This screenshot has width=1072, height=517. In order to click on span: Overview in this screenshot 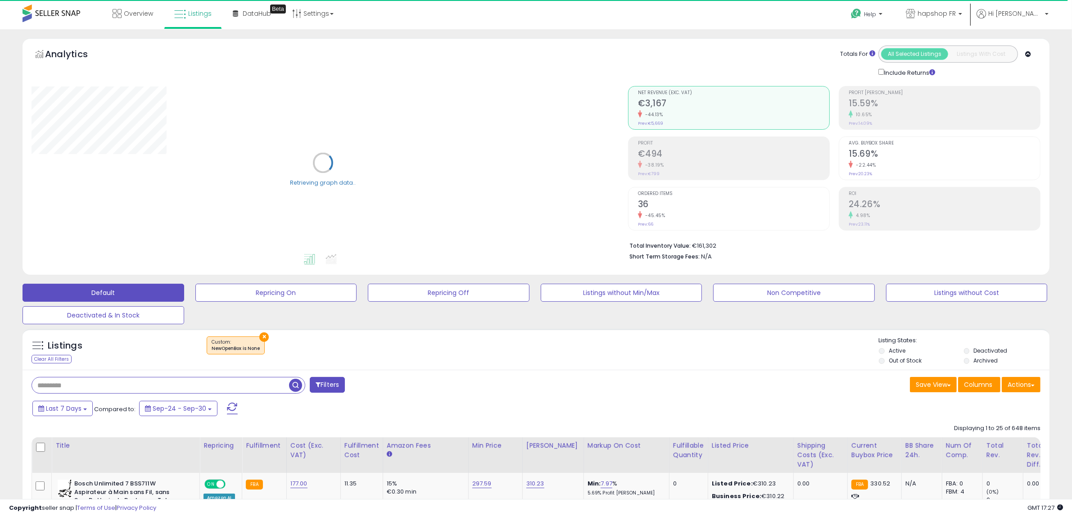, I will do `click(138, 14)`.